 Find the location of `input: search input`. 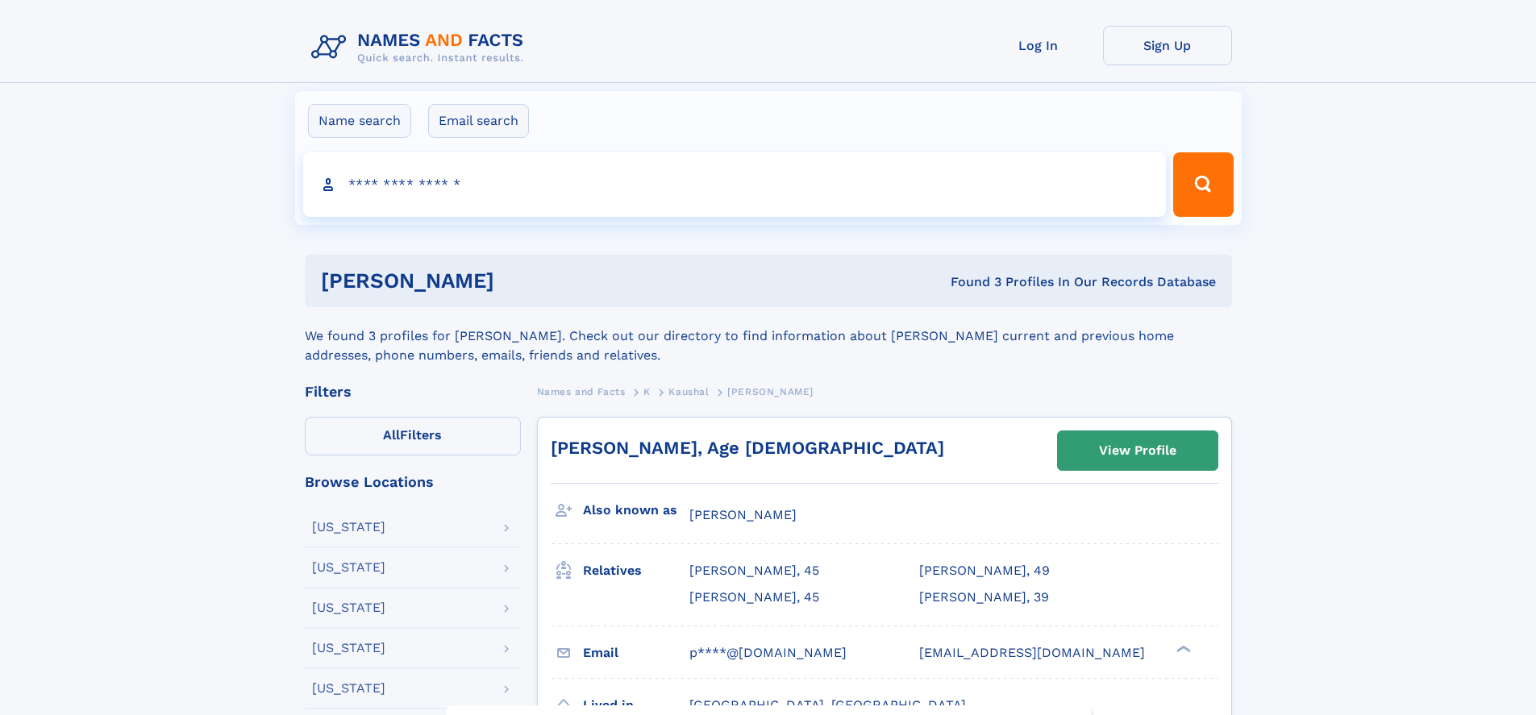

input: search input is located at coordinates (735, 185).